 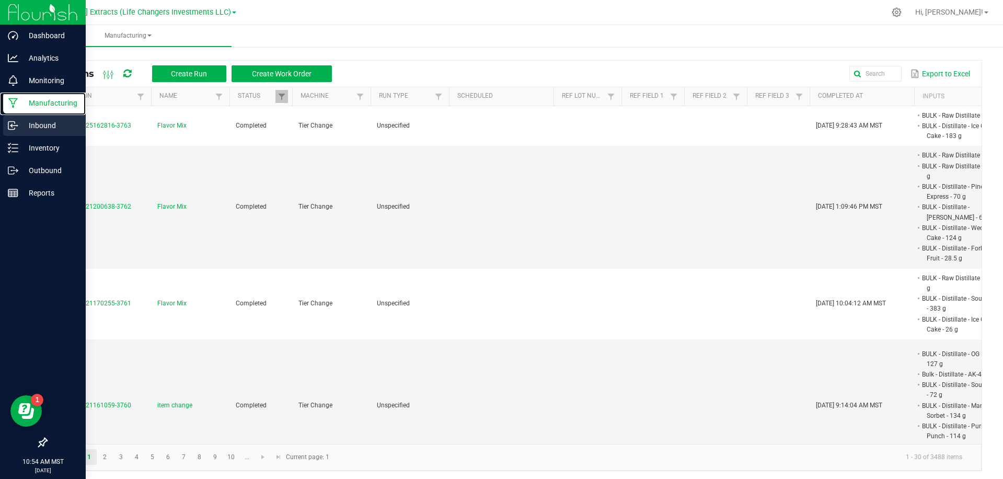 I want to click on a: Page 1, so click(x=89, y=457).